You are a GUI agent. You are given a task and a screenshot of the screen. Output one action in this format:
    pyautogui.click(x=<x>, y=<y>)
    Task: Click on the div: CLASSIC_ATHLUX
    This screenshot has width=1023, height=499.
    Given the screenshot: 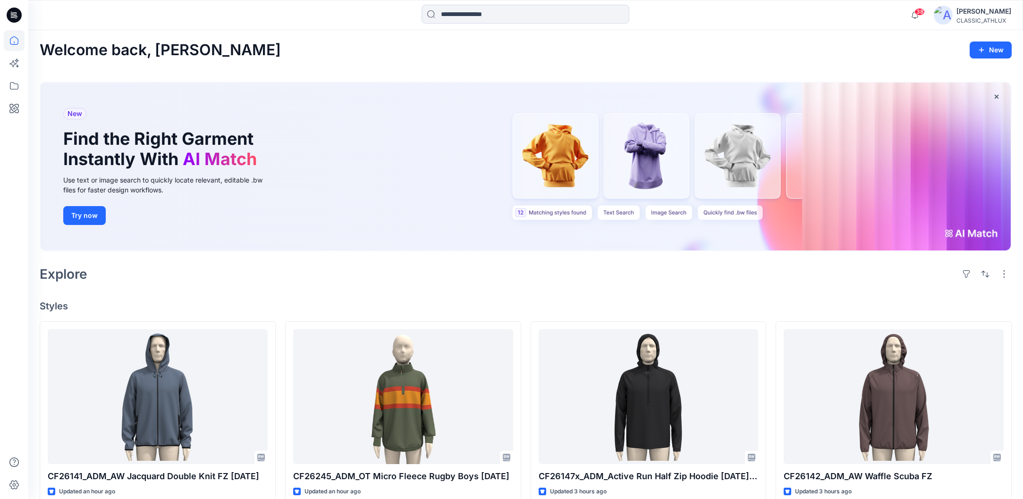 What is the action you would take?
    pyautogui.click(x=984, y=20)
    